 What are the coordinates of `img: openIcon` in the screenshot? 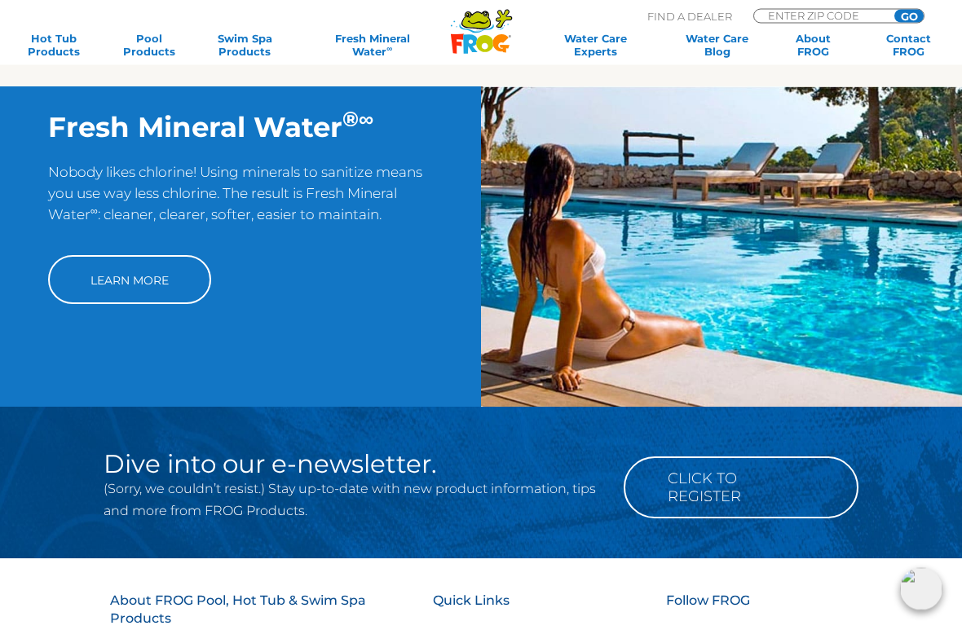 It's located at (921, 589).